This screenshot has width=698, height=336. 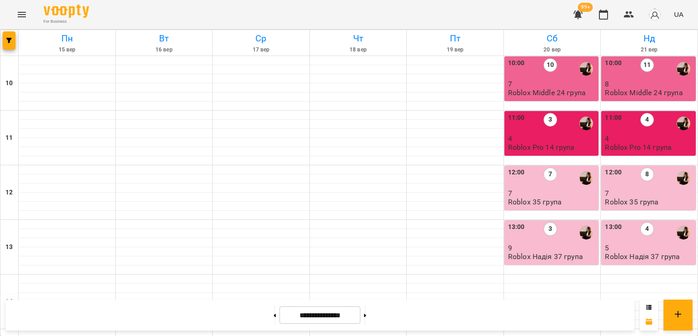 What do you see at coordinates (647, 174) in the screenshot?
I see `label: 8` at bounding box center [647, 174].